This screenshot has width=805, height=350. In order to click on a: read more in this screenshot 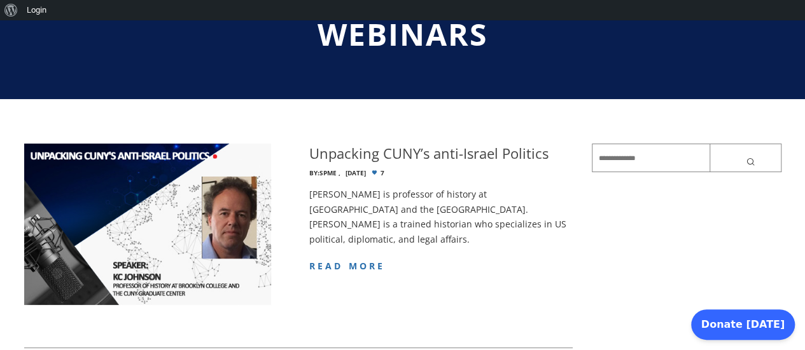, I will do `click(347, 266)`.